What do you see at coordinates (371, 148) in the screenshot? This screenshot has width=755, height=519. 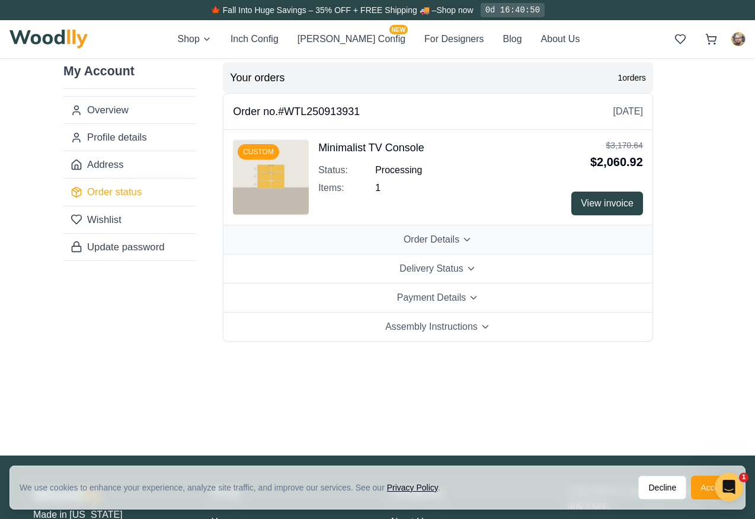 I see `h4: Minimalist TV Console` at bounding box center [371, 148].